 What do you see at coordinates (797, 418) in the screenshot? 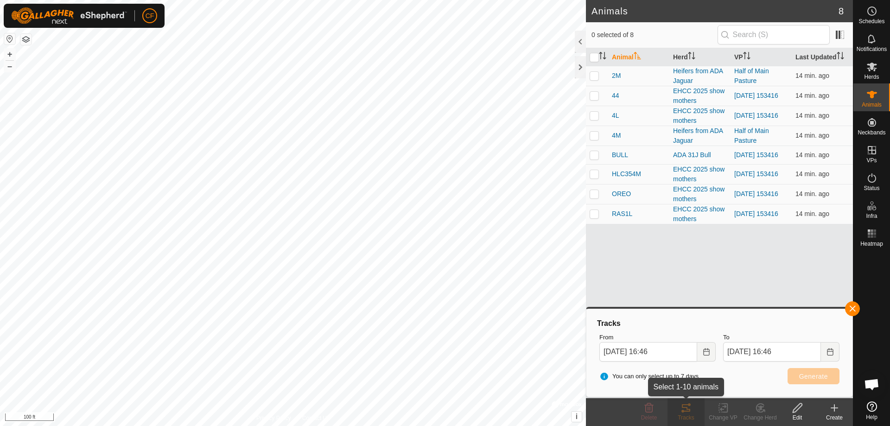
I see `div: Edit` at bounding box center [797, 418].